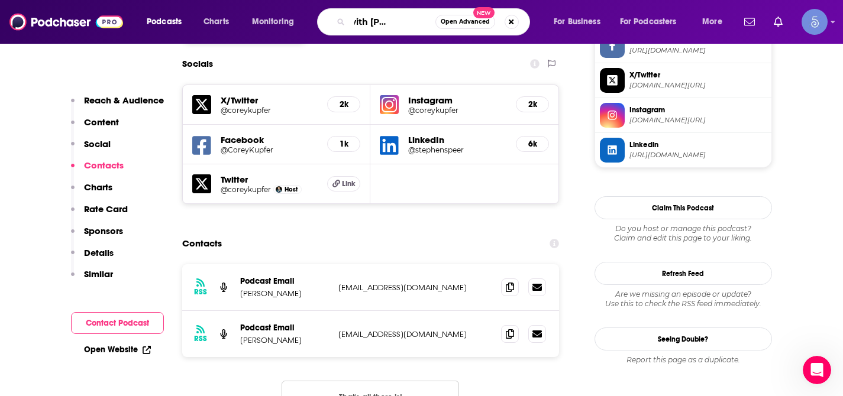 The height and width of the screenshot is (396, 843). I want to click on span: https://www.facebook.com/CoreyKupfer, so click(698, 50).